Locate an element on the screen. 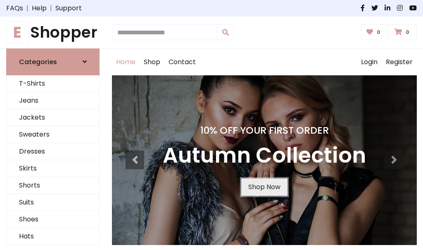 The image size is (423, 250). a: Login is located at coordinates (370, 62).